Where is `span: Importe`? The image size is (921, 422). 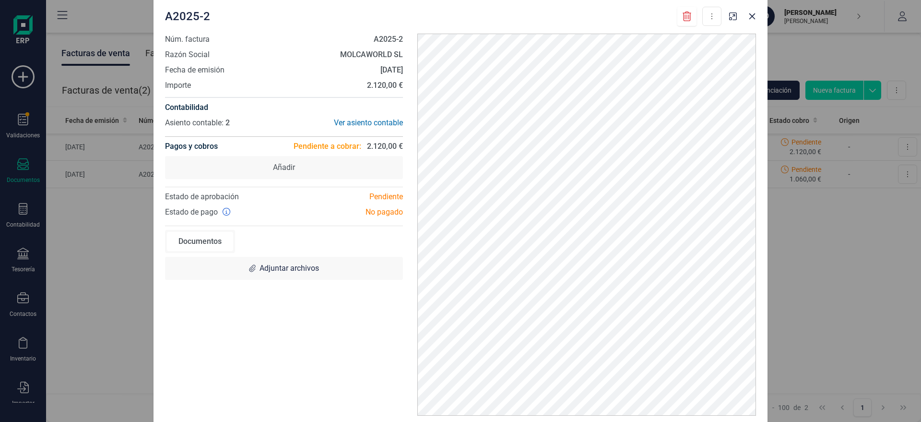 span: Importe is located at coordinates (178, 85).